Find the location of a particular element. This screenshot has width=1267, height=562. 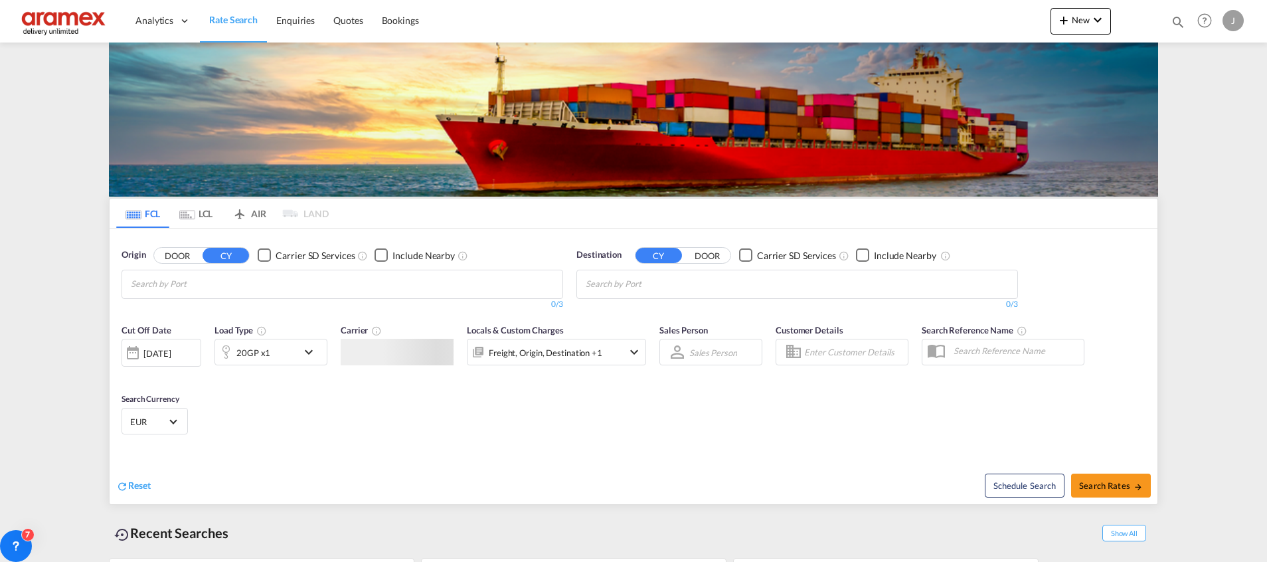

span: Destination is located at coordinates (599, 255).